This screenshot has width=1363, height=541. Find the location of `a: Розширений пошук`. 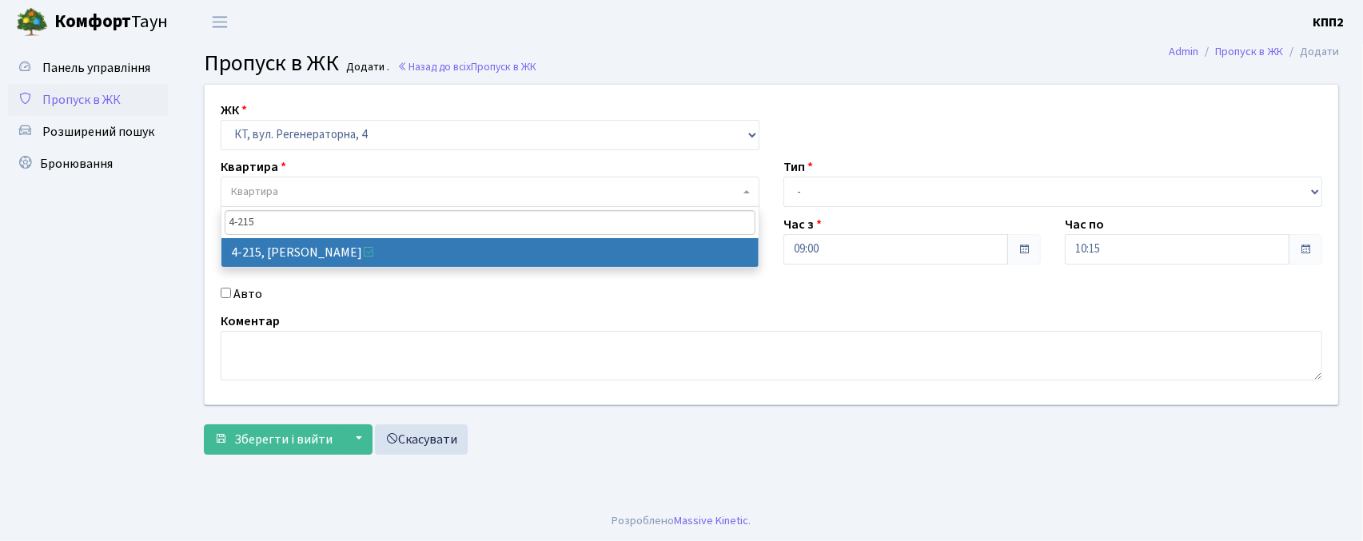

a: Розширений пошук is located at coordinates (88, 132).